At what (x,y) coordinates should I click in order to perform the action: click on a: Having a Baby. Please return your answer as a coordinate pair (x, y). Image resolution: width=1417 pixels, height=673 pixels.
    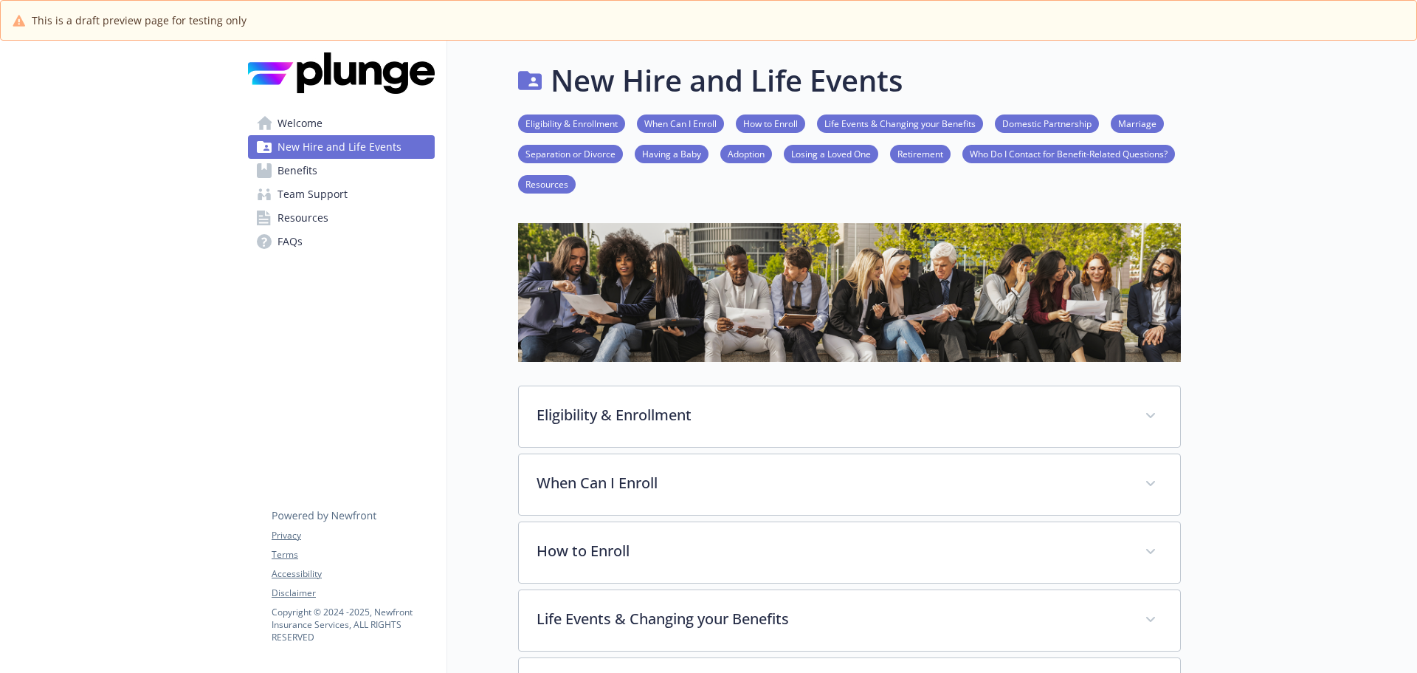
    Looking at the image, I should click on (672, 153).